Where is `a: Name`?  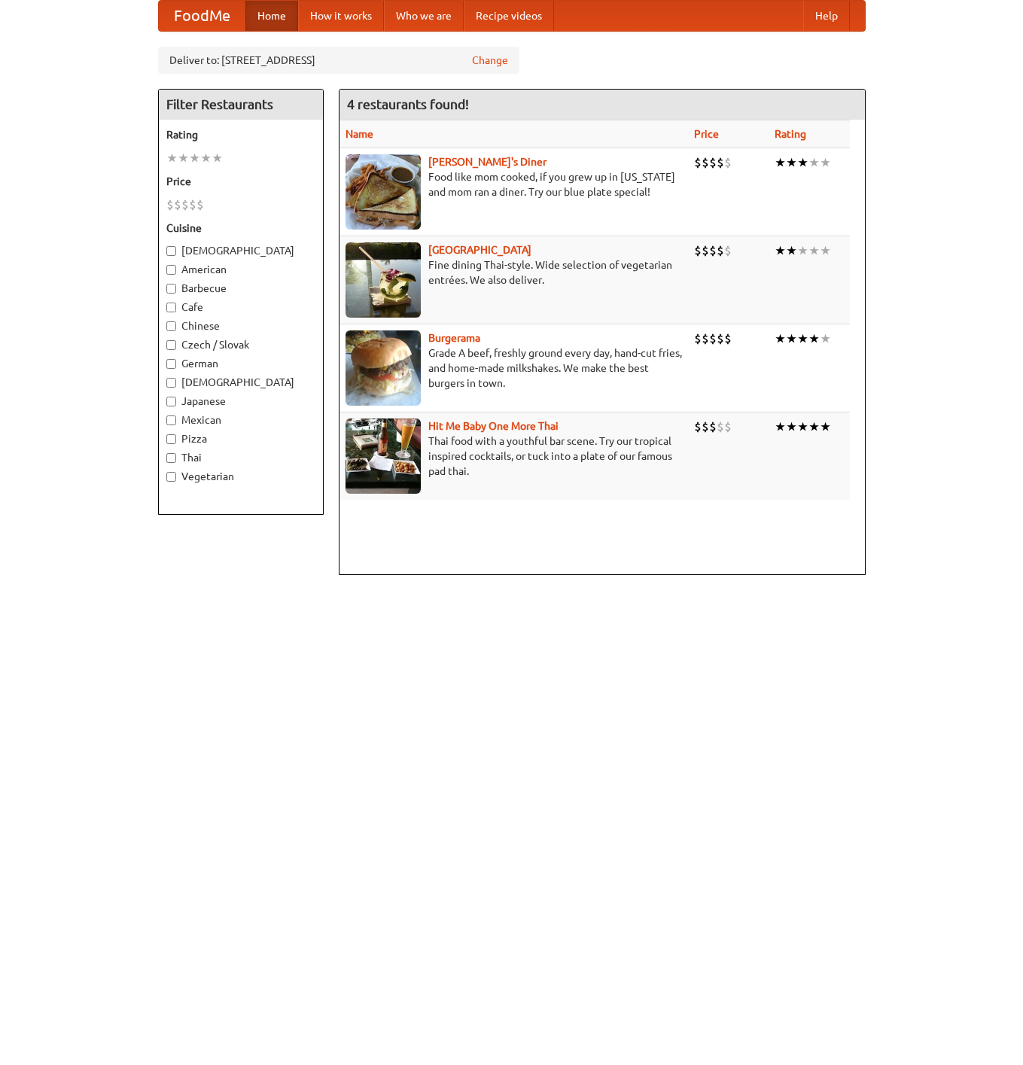 a: Name is located at coordinates (359, 134).